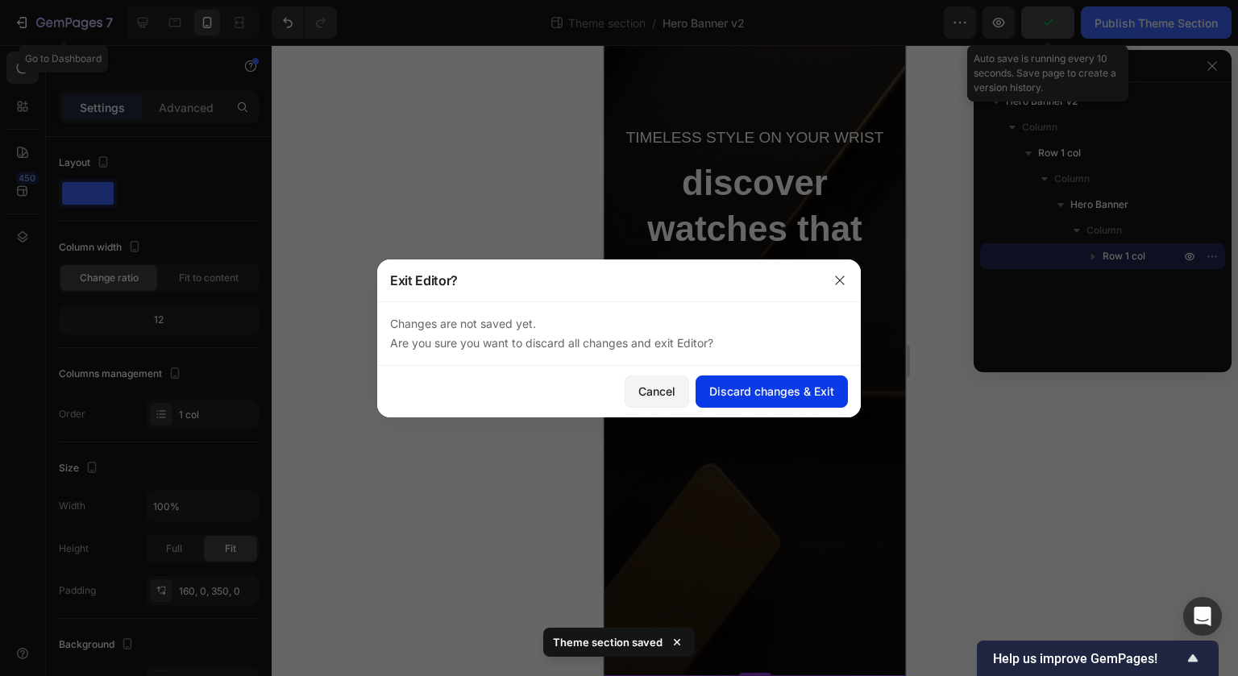  Describe the element at coordinates (619, 334) in the screenshot. I see `p: Changes are not saved yet. Are you sure you want to discard all changes and exit Editor?` at that location.